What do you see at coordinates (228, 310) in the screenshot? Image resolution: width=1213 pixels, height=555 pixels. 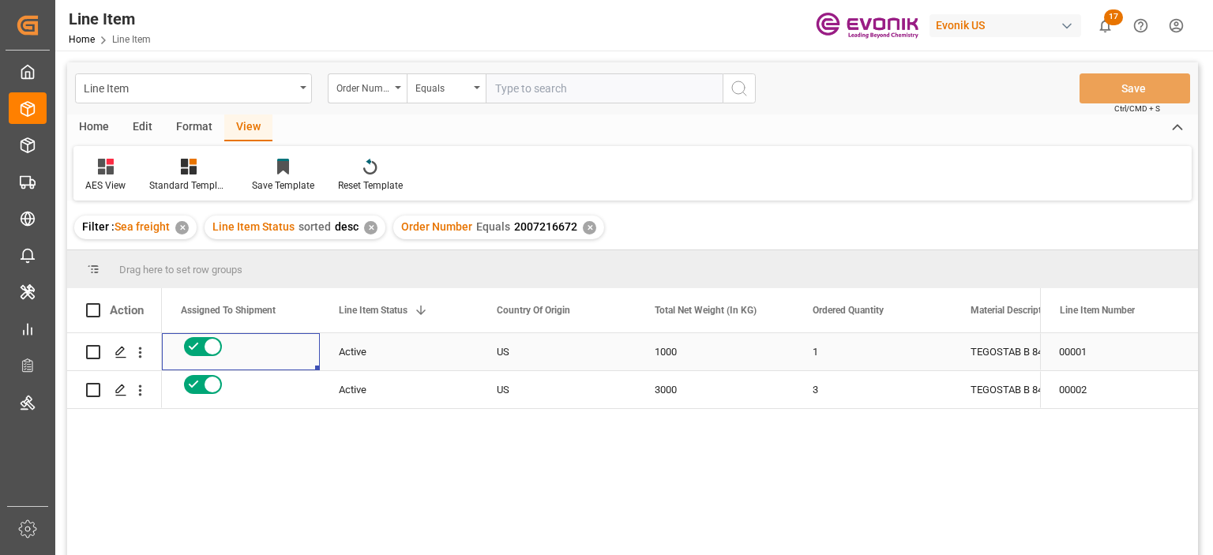 I see `span: Assigned To Shipment` at bounding box center [228, 310].